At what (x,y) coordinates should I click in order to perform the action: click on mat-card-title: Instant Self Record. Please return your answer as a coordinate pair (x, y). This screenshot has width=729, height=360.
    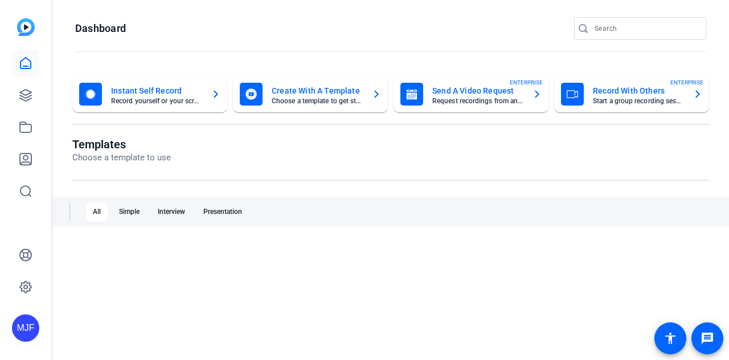
    Looking at the image, I should click on (157, 91).